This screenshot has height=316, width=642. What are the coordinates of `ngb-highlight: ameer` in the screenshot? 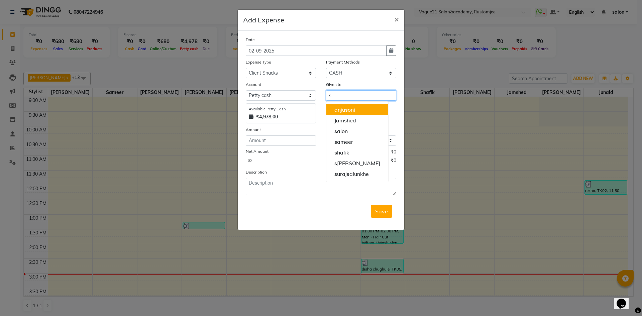 It's located at (344, 142).